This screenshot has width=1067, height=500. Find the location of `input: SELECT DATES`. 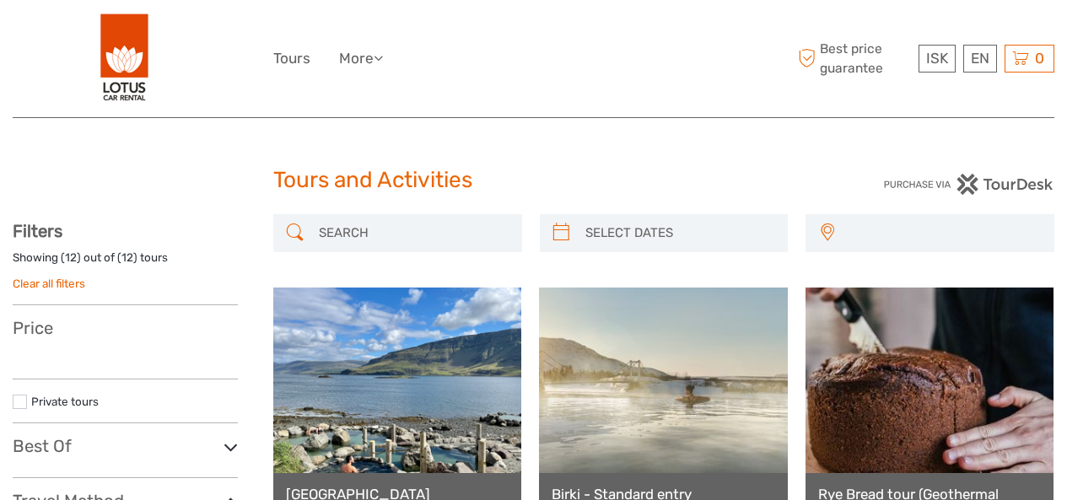

input: SELECT DATES is located at coordinates (679, 233).